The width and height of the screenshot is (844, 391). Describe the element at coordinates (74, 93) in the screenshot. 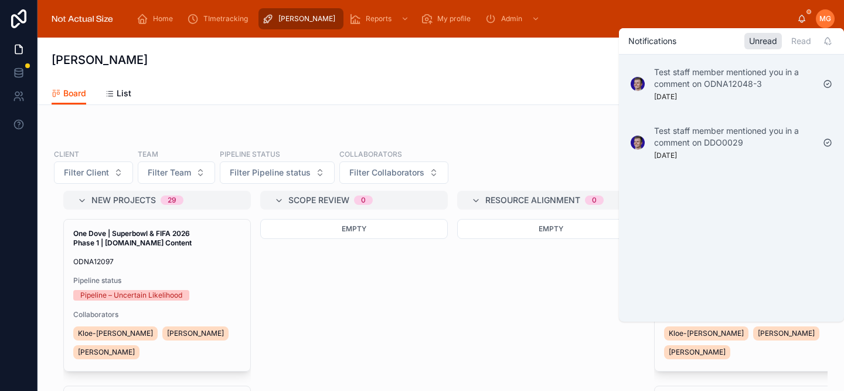

I see `span: Board` at that location.